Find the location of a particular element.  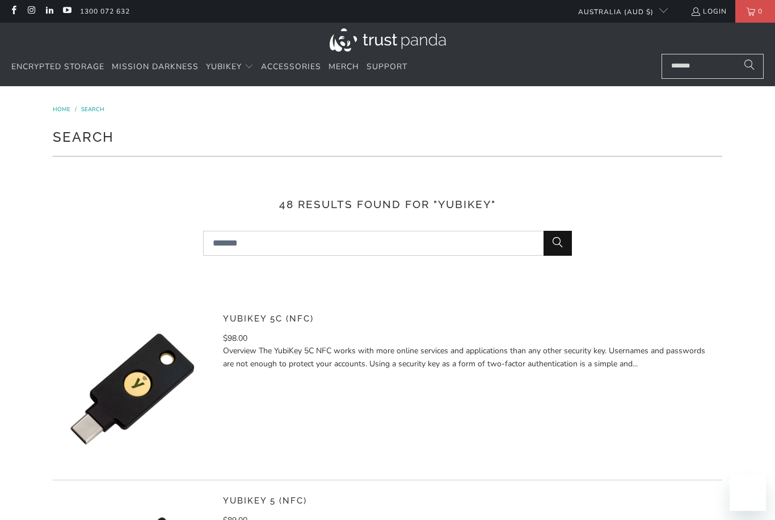

span: YubiKey is located at coordinates (224, 66).